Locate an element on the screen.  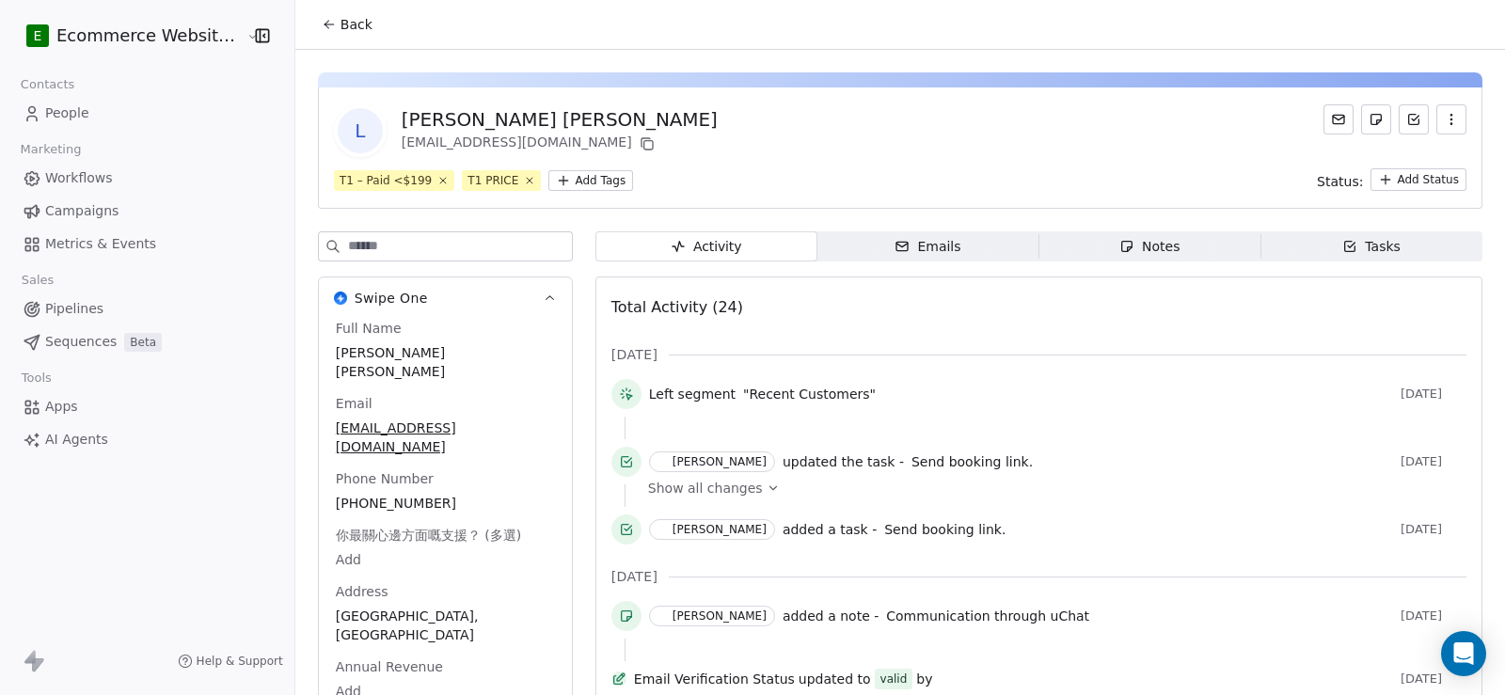
span: Add is located at coordinates (445, 560).